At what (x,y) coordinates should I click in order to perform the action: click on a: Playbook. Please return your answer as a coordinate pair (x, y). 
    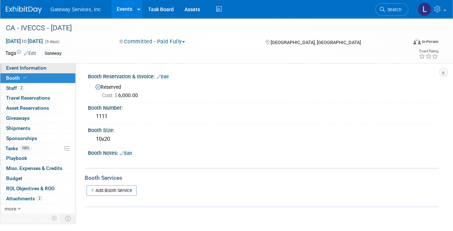
    Looking at the image, I should click on (38, 158).